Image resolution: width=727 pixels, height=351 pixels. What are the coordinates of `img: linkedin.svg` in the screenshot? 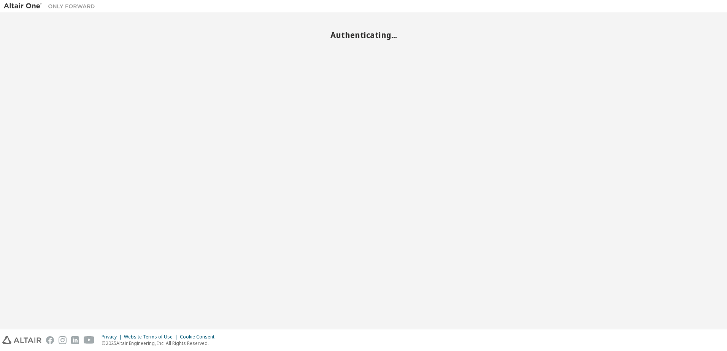 It's located at (75, 340).